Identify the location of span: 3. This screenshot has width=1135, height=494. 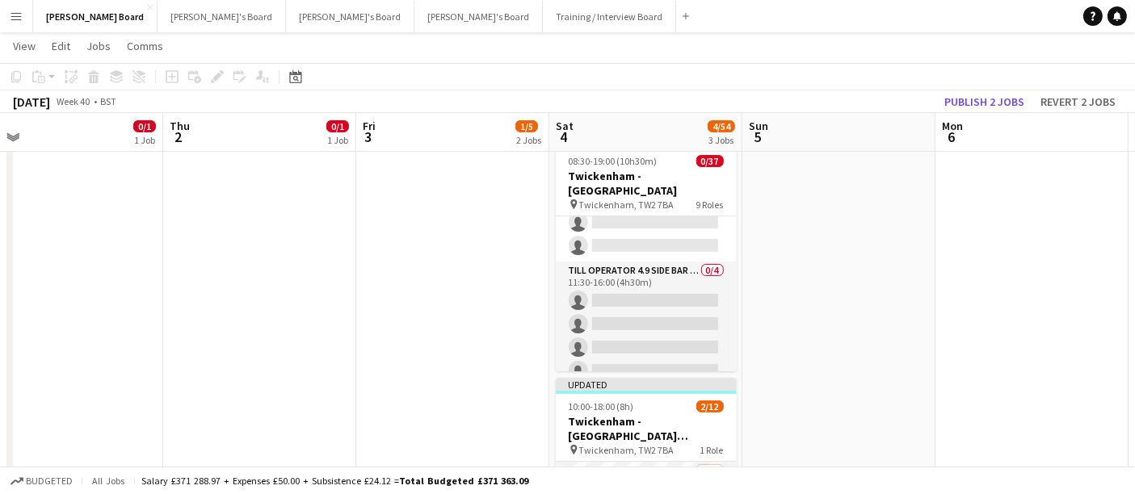
(368, 137).